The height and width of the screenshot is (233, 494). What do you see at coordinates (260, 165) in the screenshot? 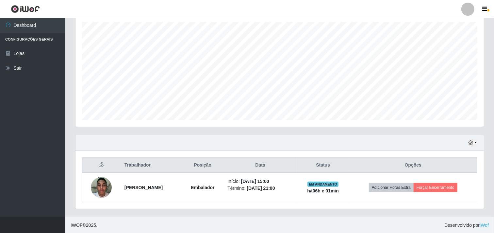
I see `th: Data` at bounding box center [260, 165].